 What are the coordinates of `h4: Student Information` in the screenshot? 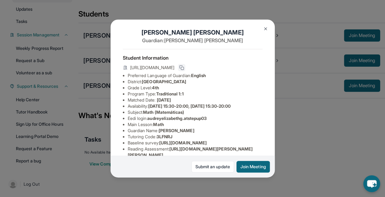 It's located at (193, 58).